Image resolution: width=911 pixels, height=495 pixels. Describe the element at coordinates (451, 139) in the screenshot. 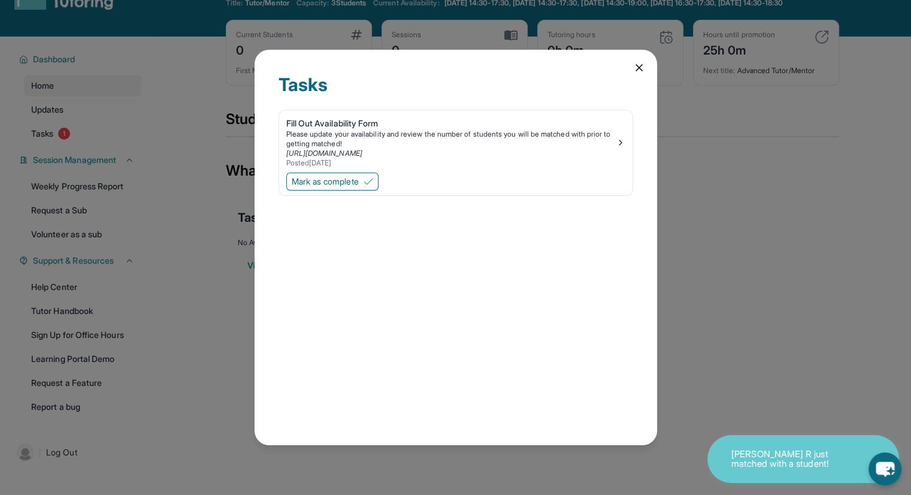

I see `div: Please update your availability and review the number of students you will be matched with prior ...` at that location.